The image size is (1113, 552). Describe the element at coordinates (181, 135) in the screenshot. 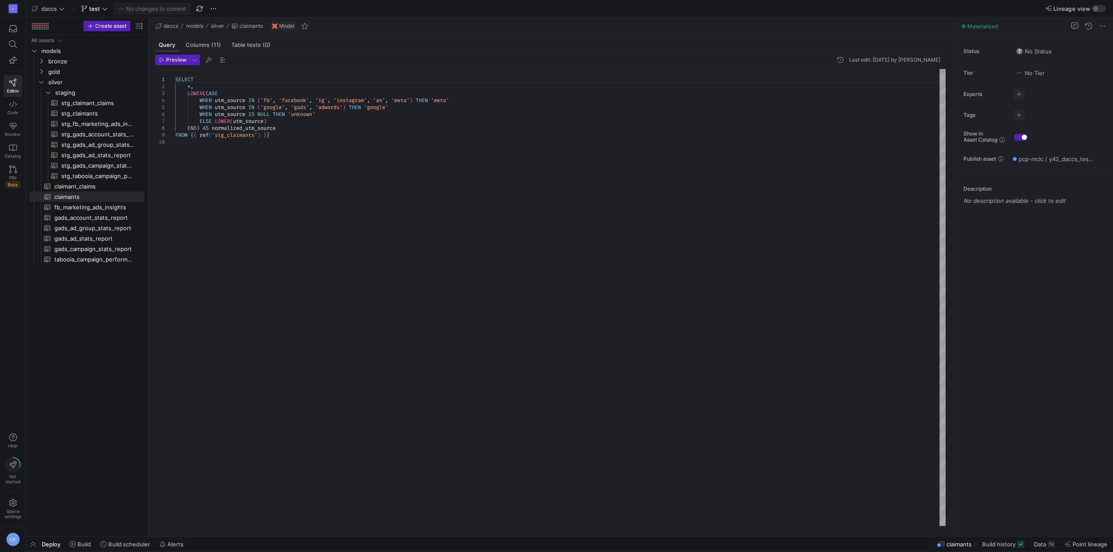

I see `span: FROM` at that location.